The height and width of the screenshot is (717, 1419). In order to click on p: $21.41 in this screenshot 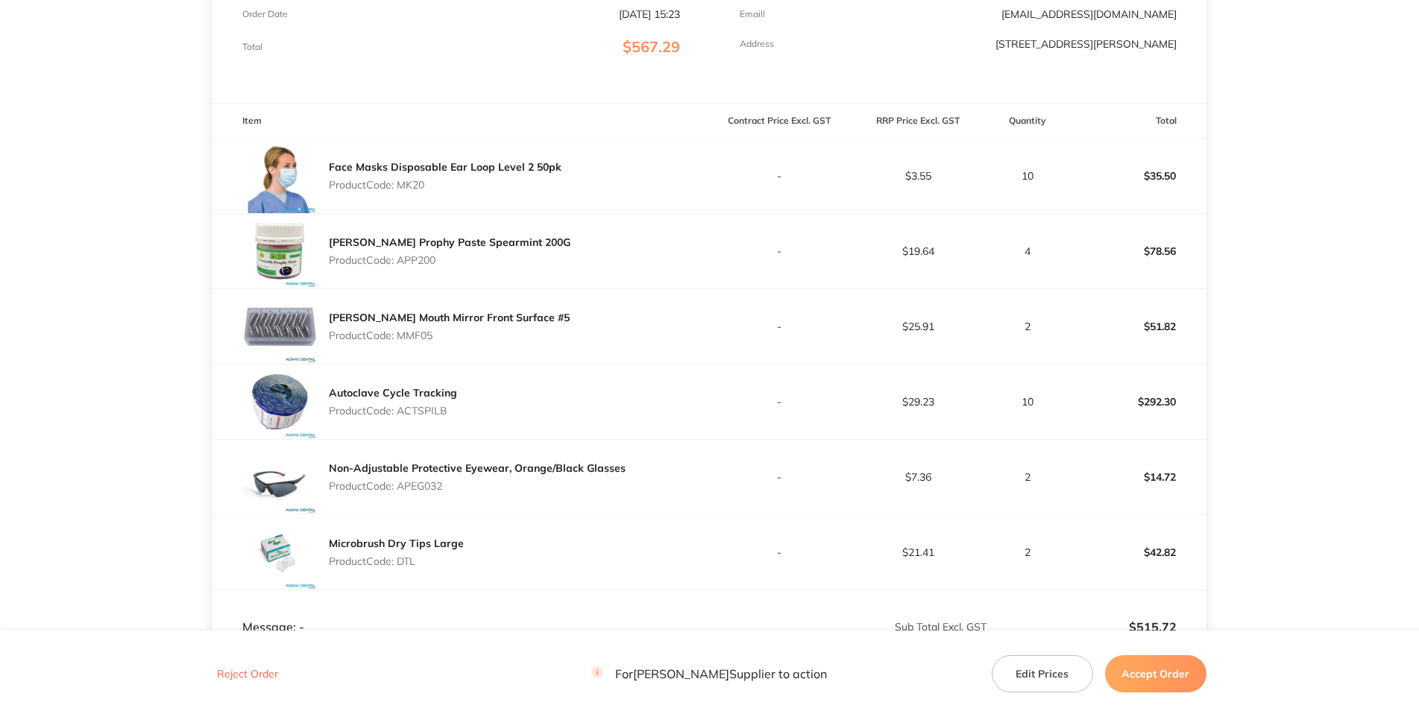, I will do `click(918, 552)`.